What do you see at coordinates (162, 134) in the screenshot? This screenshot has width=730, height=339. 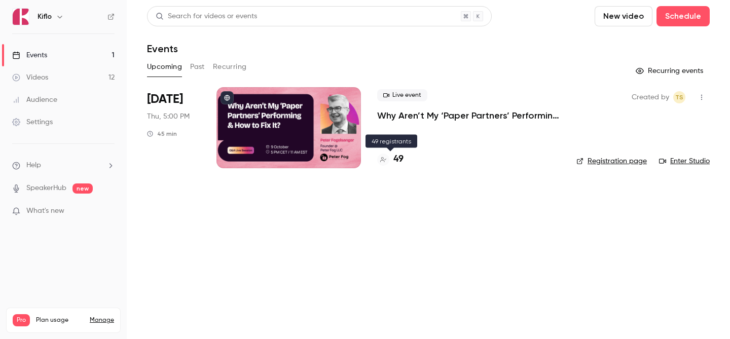 I see `div: 45 min` at bounding box center [162, 134].